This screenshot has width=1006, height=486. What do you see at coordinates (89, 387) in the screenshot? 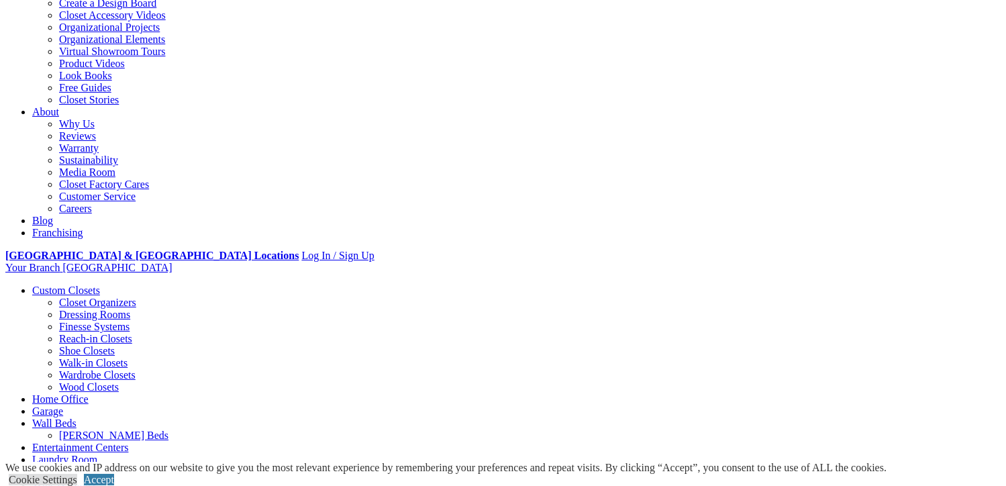
I see `a: Wood Closets` at bounding box center [89, 387].